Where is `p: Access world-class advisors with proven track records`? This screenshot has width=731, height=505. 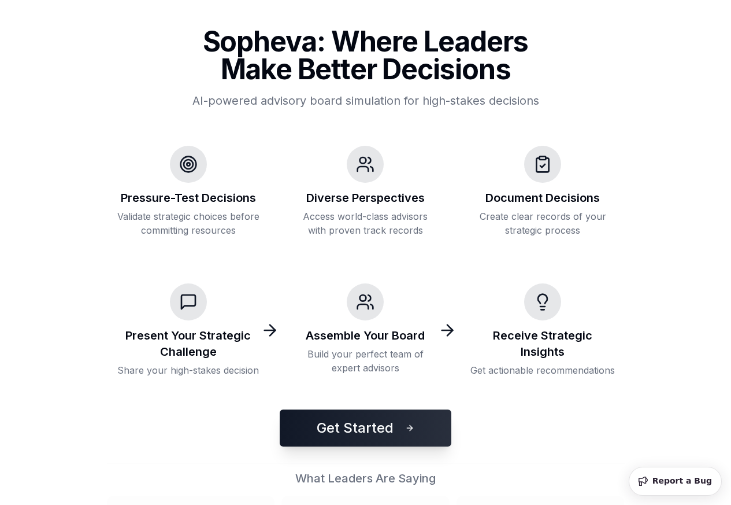 p: Access world-class advisors with proven track records is located at coordinates (365, 223).